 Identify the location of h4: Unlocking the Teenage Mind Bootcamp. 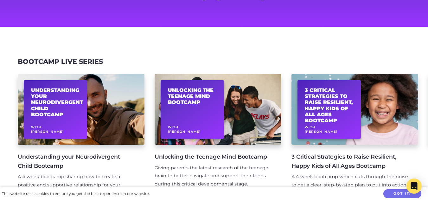
(213, 157).